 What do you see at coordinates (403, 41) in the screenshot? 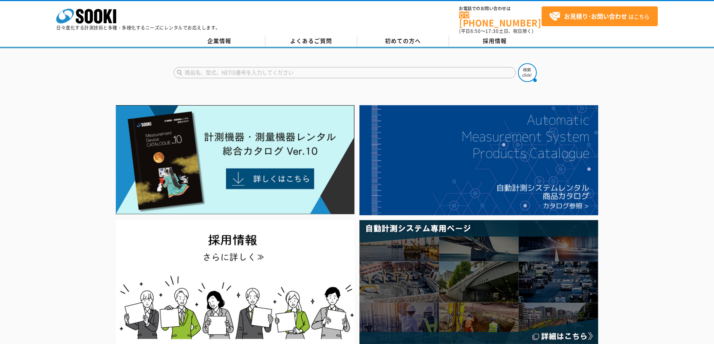
I see `a: 初めての方へ` at bounding box center [403, 41].